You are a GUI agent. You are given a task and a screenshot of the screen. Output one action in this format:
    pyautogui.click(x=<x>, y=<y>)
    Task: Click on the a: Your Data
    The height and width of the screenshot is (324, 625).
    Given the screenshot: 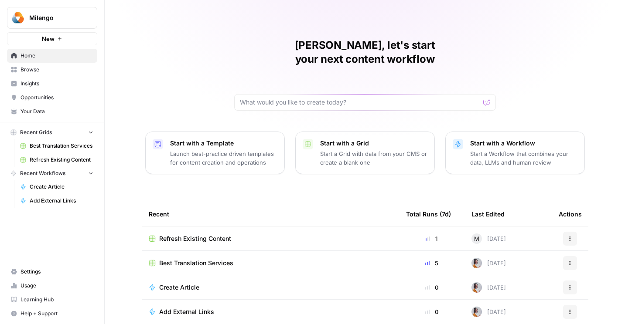 What is the action you would take?
    pyautogui.click(x=52, y=112)
    